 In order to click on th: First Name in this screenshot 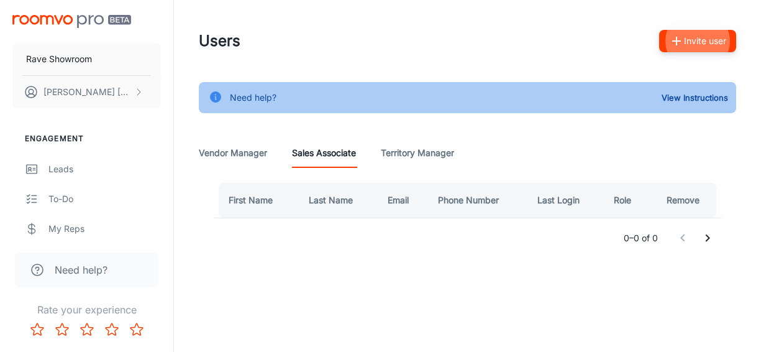, I will do `click(256, 200)`.